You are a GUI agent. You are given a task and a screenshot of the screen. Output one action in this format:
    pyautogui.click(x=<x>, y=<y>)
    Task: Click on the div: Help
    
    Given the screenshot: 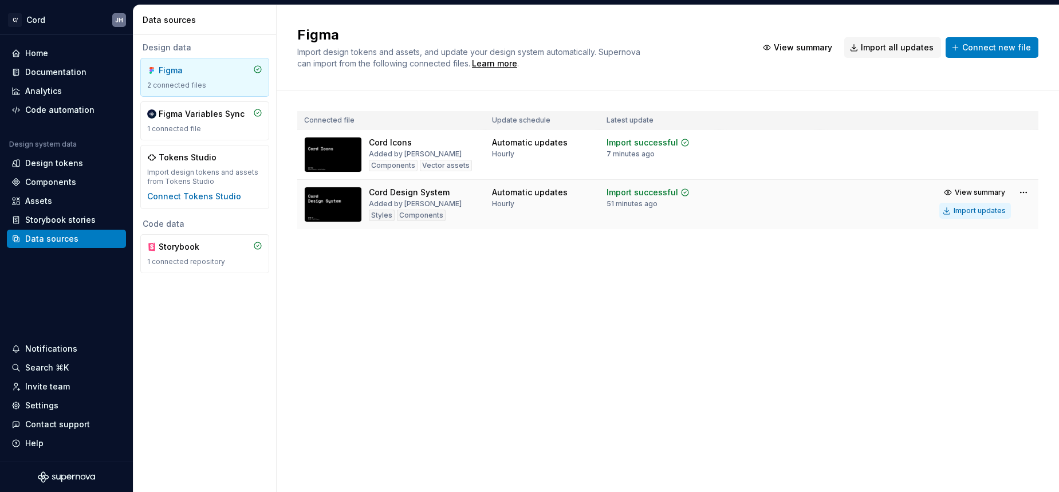 What is the action you would take?
    pyautogui.click(x=34, y=443)
    